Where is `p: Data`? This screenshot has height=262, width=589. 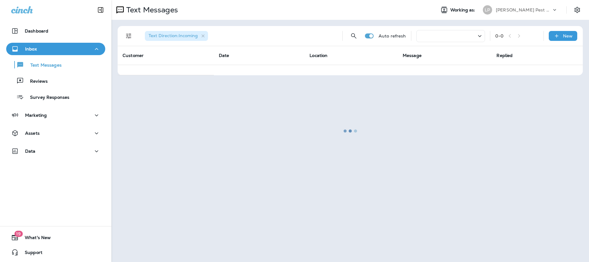 p: Data is located at coordinates (30, 151).